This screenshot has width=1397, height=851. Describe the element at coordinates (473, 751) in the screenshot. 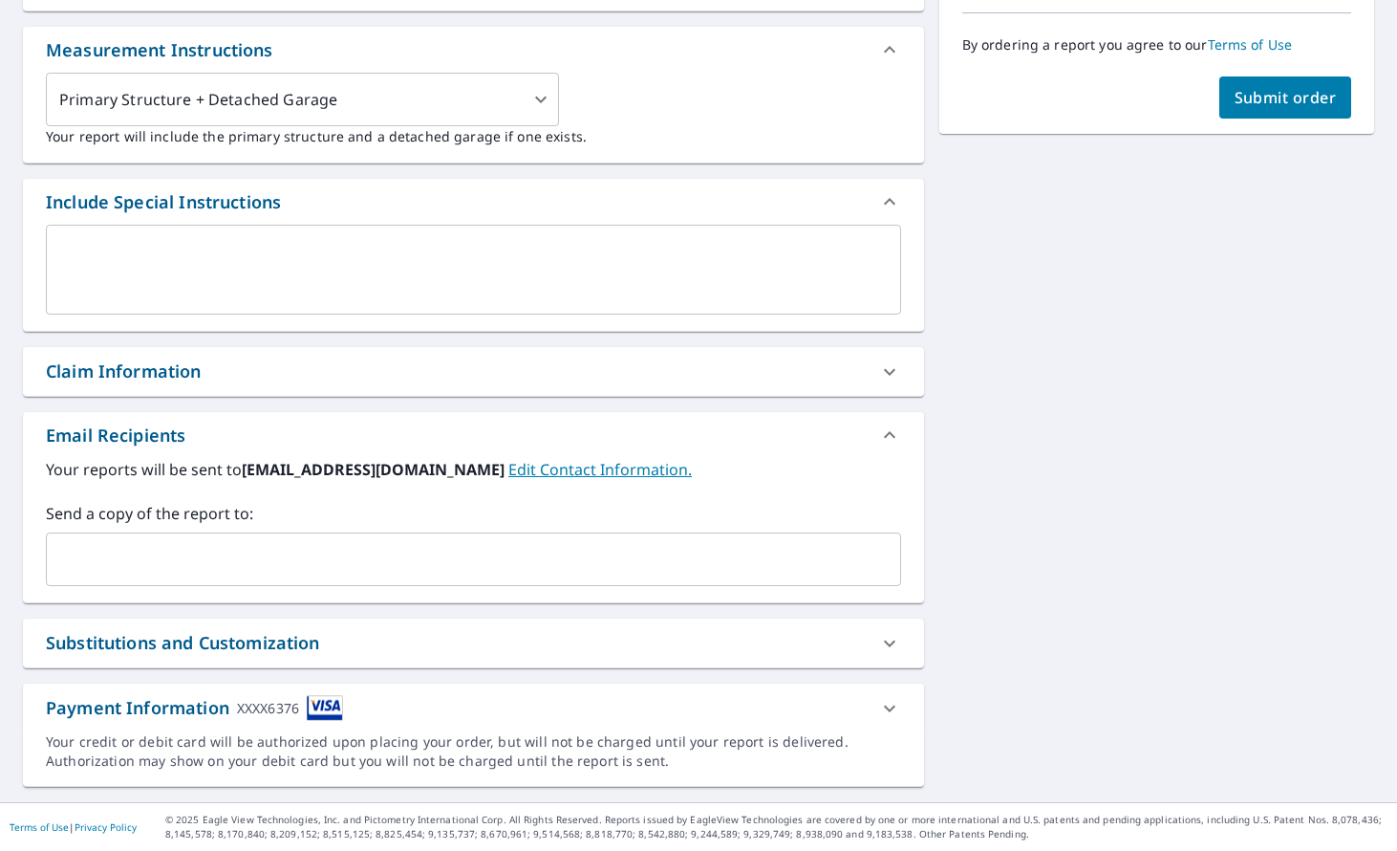

I see `div: Your credit or debit card will be authorized upon placing your order, but will not be charged unt...` at that location.